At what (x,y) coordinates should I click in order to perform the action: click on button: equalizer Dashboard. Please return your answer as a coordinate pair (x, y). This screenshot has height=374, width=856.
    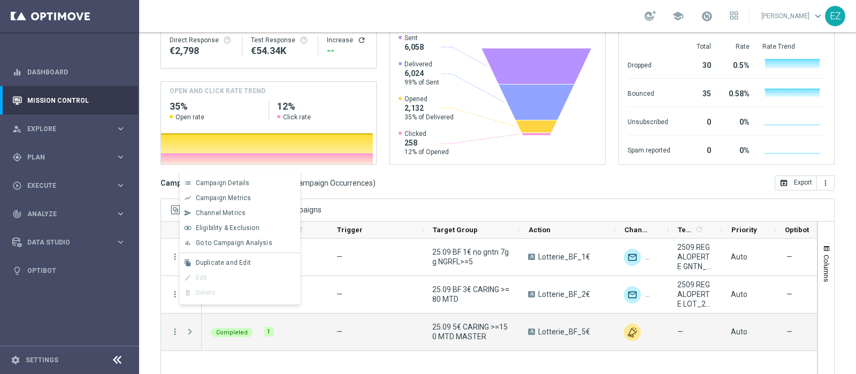
    Looking at the image, I should click on (69, 72).